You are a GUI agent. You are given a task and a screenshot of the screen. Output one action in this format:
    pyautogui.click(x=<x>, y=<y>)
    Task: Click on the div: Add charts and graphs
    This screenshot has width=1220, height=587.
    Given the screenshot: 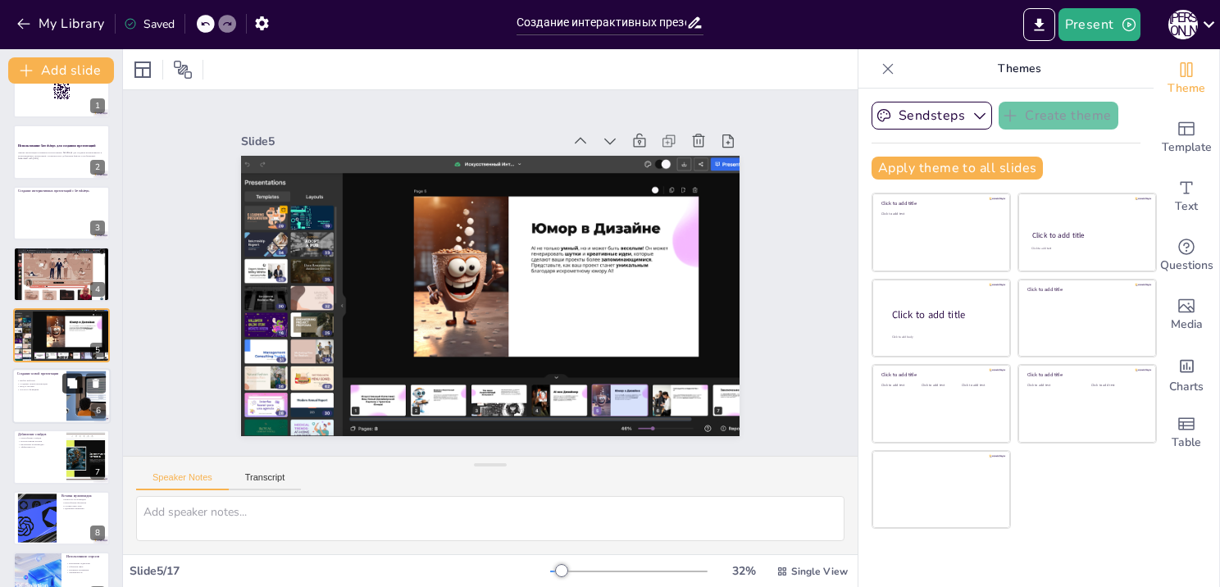 What is the action you would take?
    pyautogui.click(x=1187, y=374)
    